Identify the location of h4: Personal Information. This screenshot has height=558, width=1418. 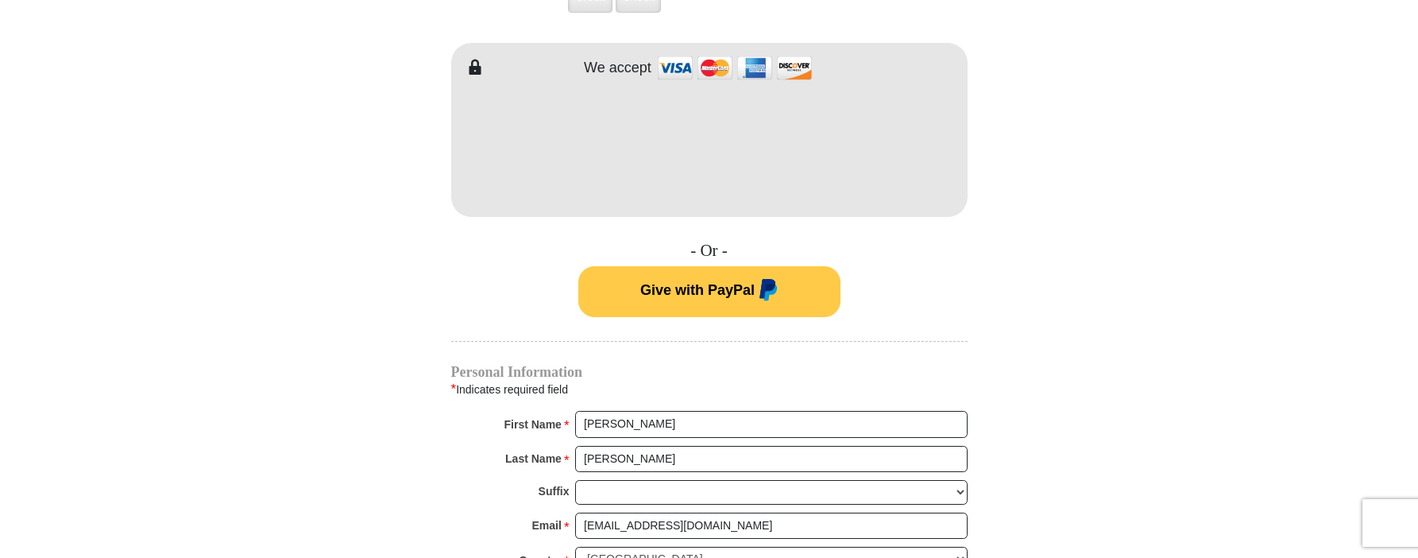
(709, 372).